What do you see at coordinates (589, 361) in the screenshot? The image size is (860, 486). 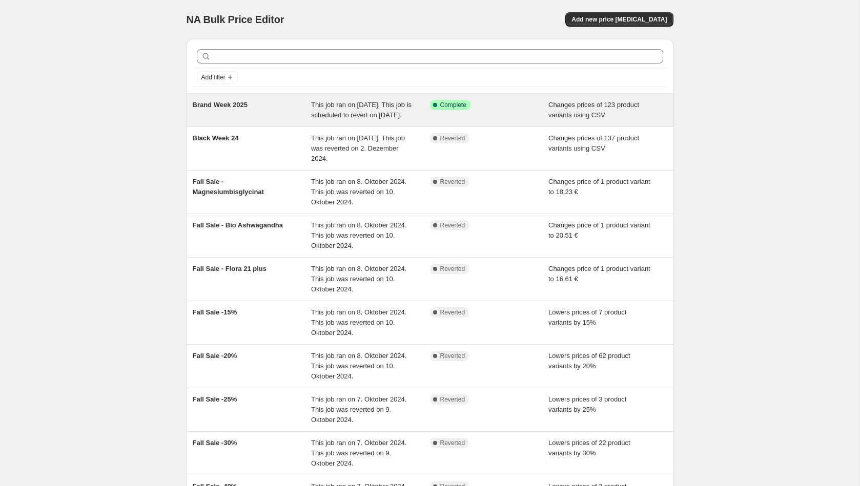 I see `span: Lowers prices of 62 product variants by 20%` at bounding box center [589, 361].